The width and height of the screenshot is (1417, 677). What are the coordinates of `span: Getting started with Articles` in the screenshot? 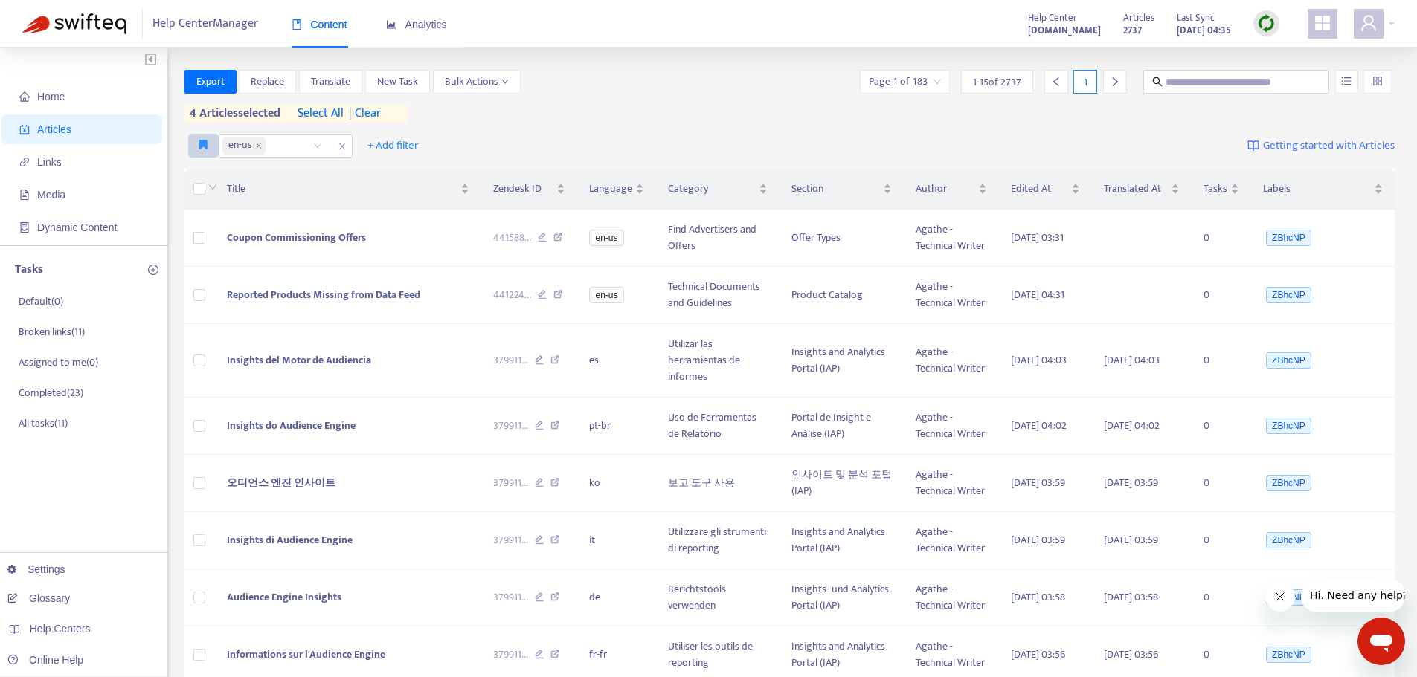 It's located at (1328, 146).